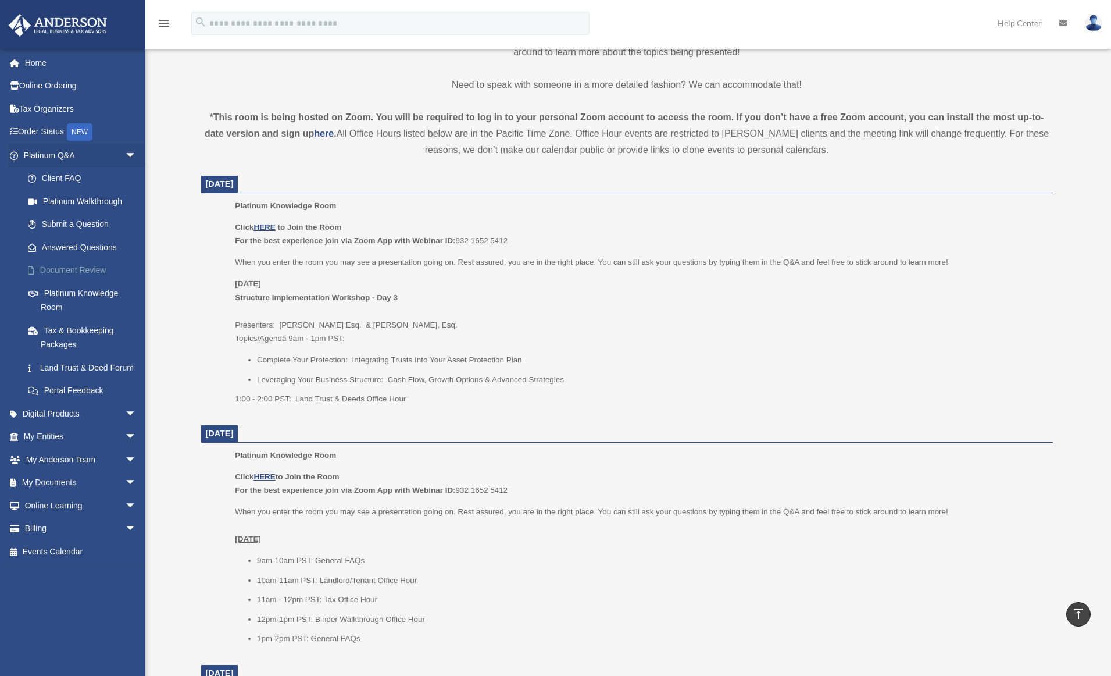 This screenshot has width=1111, height=676. I want to click on a: here, so click(324, 133).